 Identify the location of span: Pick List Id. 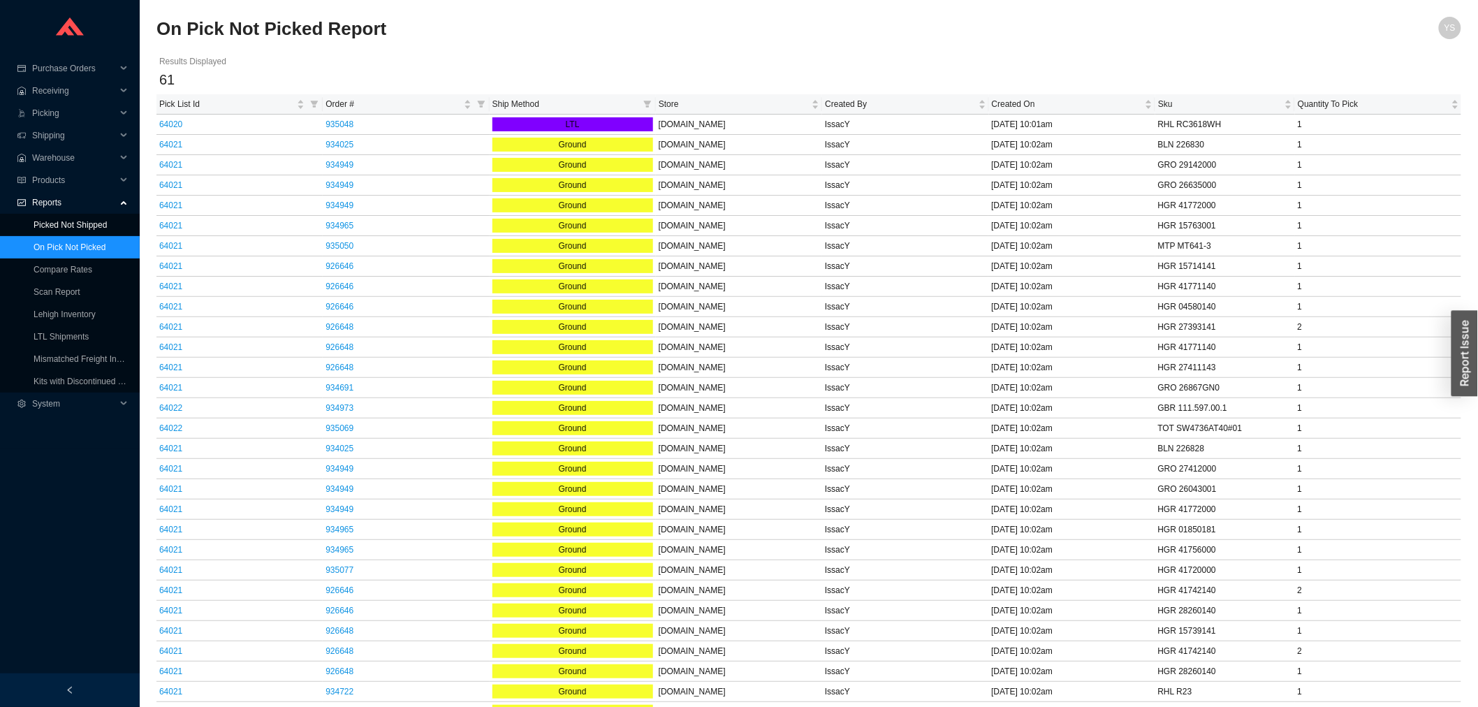
(226, 104).